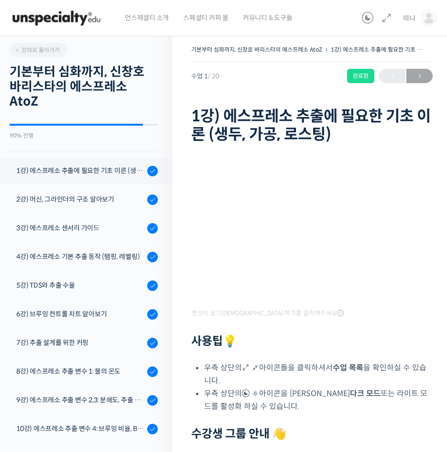  Describe the element at coordinates (80, 314) in the screenshot. I see `div: 6강) 브루잉 컨트롤 차트 알아보기` at that location.